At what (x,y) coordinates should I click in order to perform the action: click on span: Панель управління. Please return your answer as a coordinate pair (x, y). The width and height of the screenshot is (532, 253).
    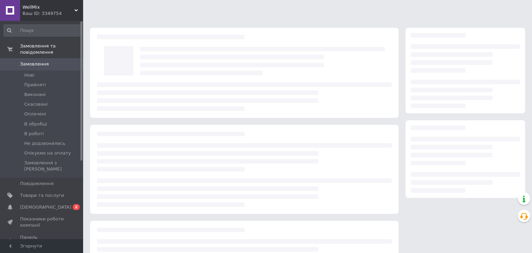
    Looking at the image, I should click on (42, 240).